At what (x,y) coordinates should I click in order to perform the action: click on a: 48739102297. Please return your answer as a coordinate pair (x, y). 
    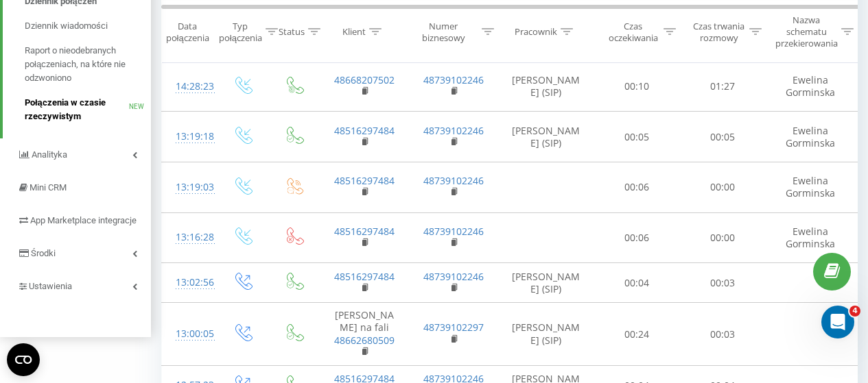
    Looking at the image, I should click on (453, 327).